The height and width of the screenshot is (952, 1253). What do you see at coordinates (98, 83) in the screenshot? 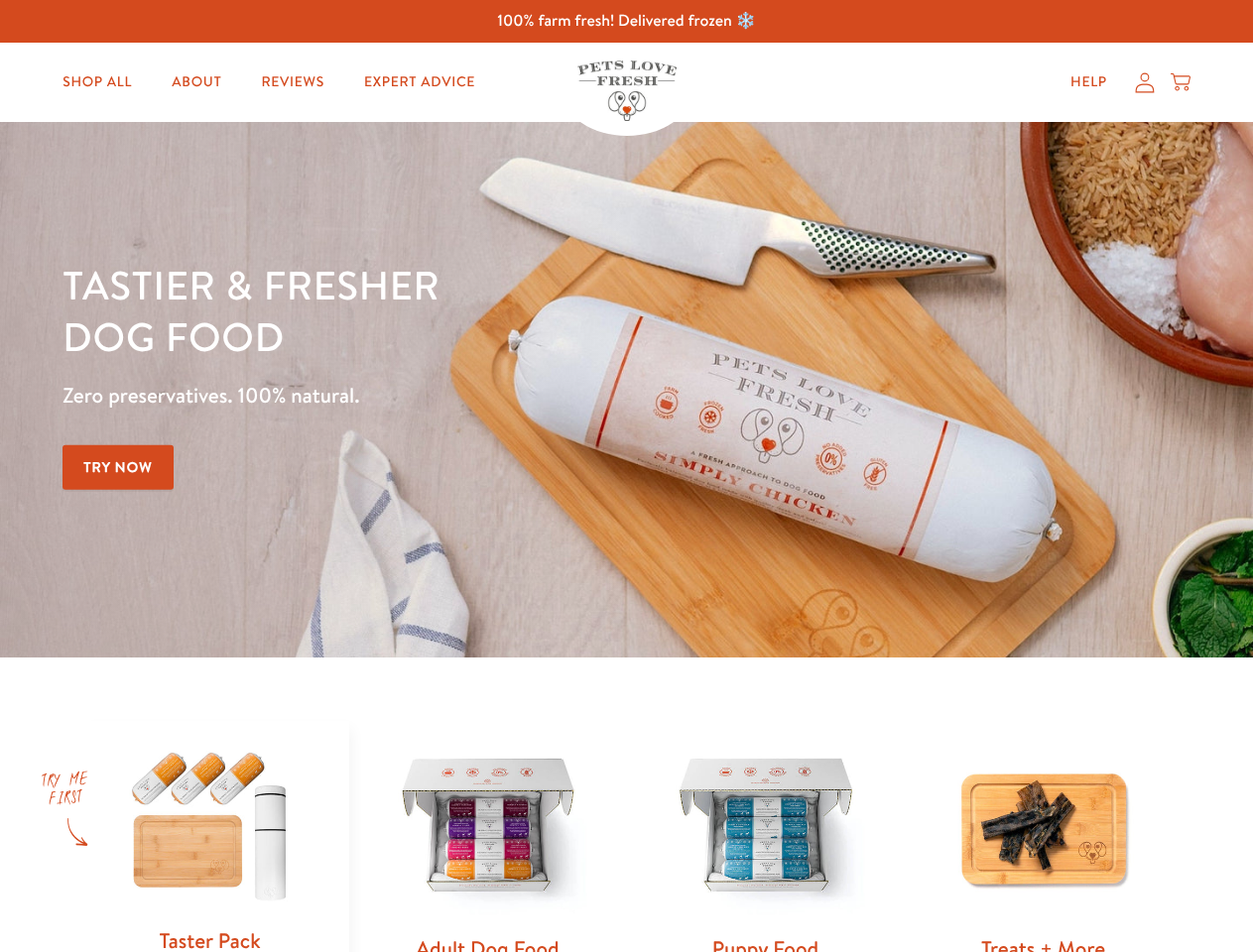
I see `a: Shop All` at bounding box center [98, 83].